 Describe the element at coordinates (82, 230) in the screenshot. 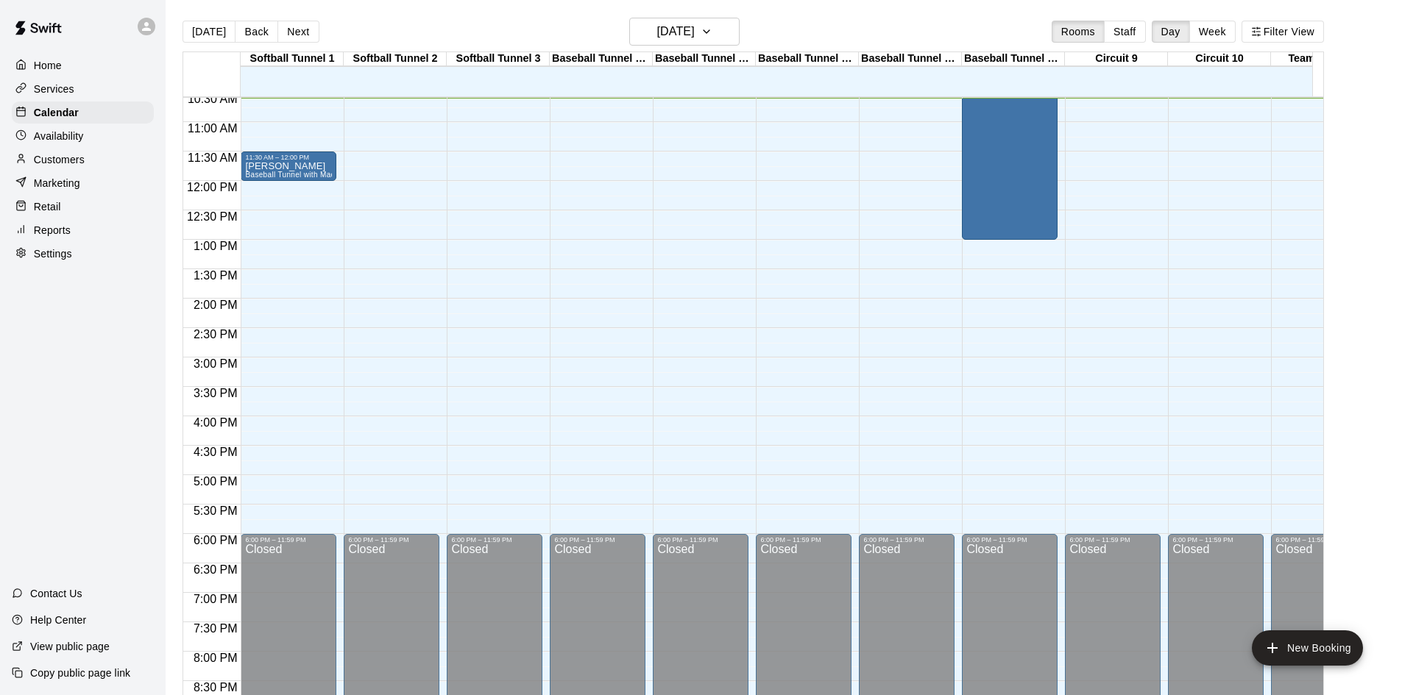

I see `div: Reports` at that location.